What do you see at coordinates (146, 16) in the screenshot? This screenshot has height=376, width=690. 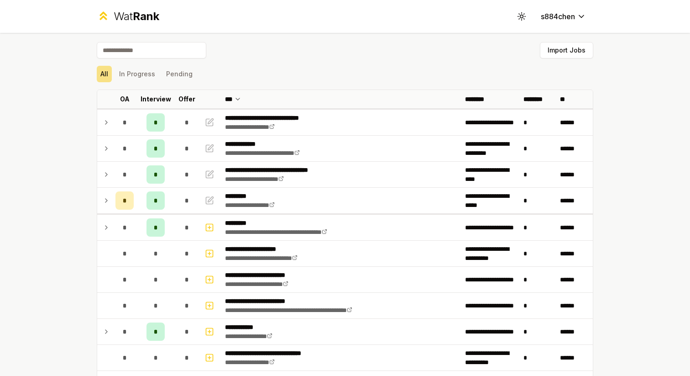 I see `span: Rank` at bounding box center [146, 16].